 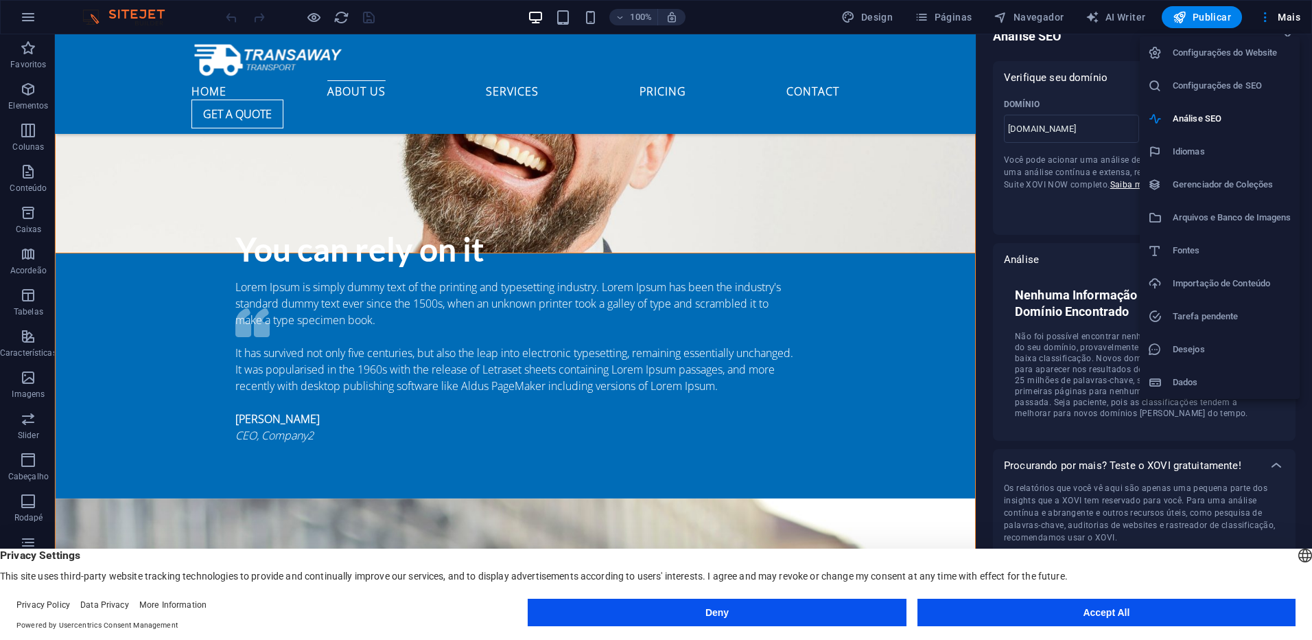 I want to click on h6: Desejos, so click(x=1232, y=349).